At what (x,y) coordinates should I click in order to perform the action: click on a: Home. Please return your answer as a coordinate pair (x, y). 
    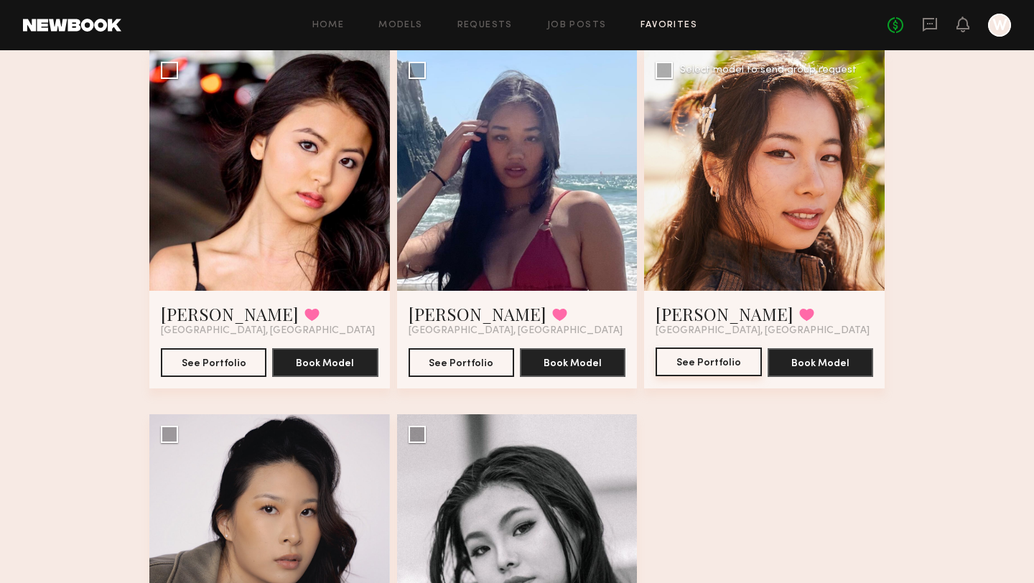
    Looking at the image, I should click on (328, 25).